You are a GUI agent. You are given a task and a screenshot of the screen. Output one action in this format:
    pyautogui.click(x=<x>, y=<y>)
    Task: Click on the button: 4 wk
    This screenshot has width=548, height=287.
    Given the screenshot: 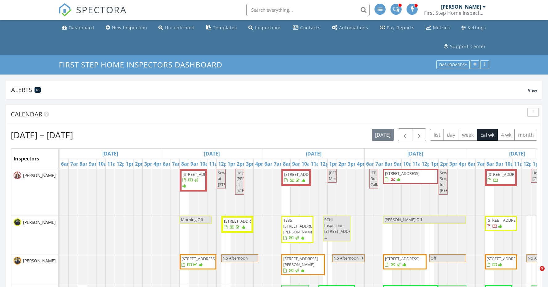 What is the action you would take?
    pyautogui.click(x=506, y=135)
    